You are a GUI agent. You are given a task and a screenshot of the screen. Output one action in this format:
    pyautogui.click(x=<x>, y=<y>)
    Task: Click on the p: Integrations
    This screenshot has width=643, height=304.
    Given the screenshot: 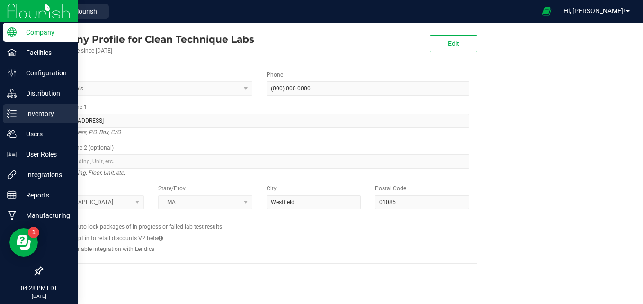 What is the action you would take?
    pyautogui.click(x=45, y=175)
    